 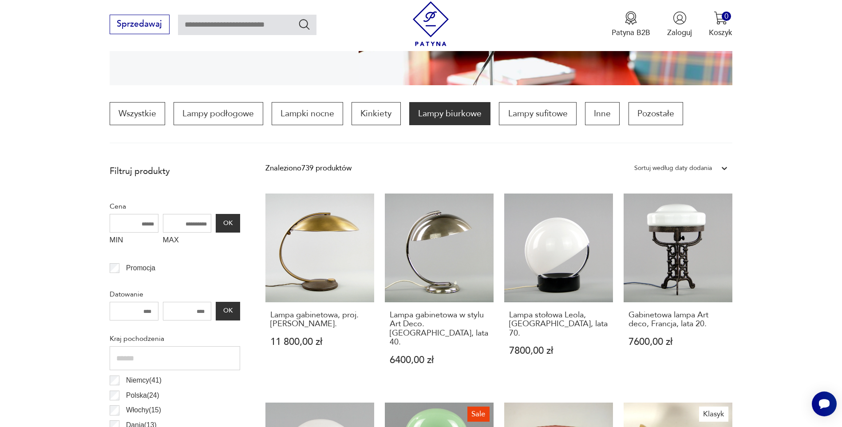 I want to click on p: Koszyk, so click(x=720, y=32).